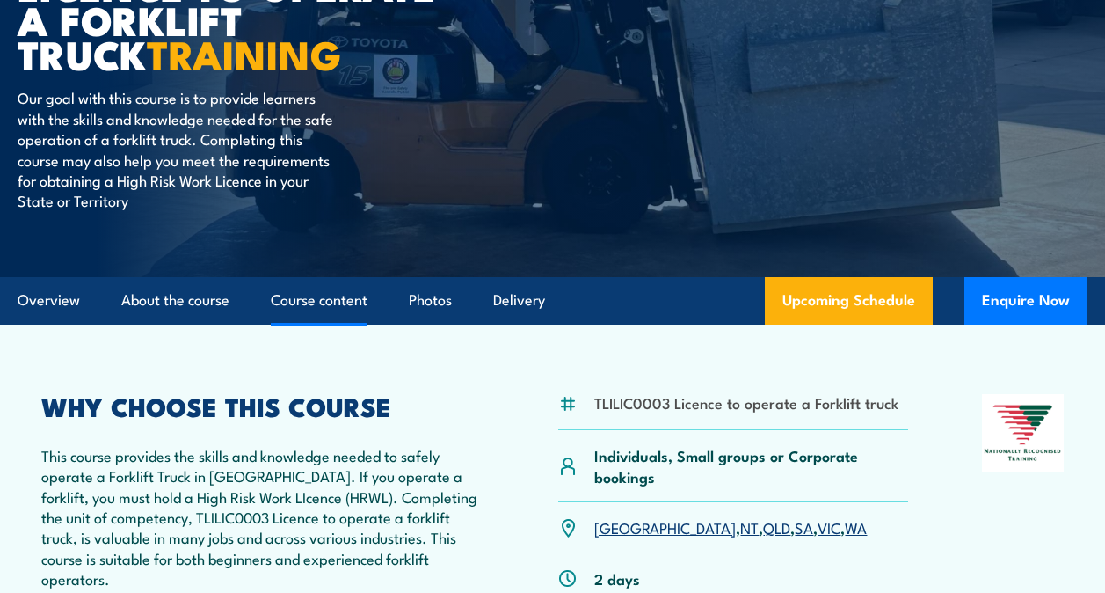 The width and height of the screenshot is (1105, 593). What do you see at coordinates (519, 300) in the screenshot?
I see `a: Delivery` at bounding box center [519, 300].